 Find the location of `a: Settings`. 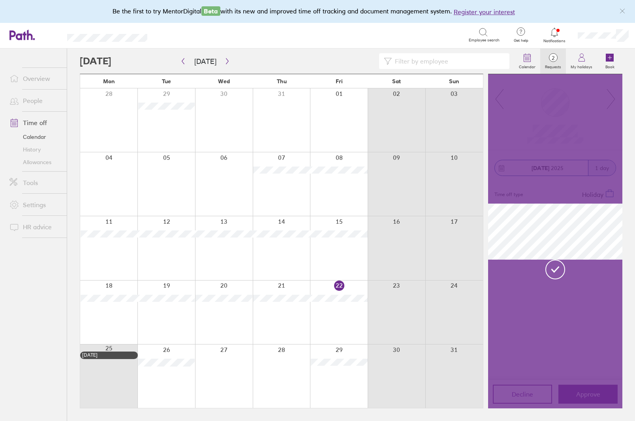

a: Settings is located at coordinates (35, 205).